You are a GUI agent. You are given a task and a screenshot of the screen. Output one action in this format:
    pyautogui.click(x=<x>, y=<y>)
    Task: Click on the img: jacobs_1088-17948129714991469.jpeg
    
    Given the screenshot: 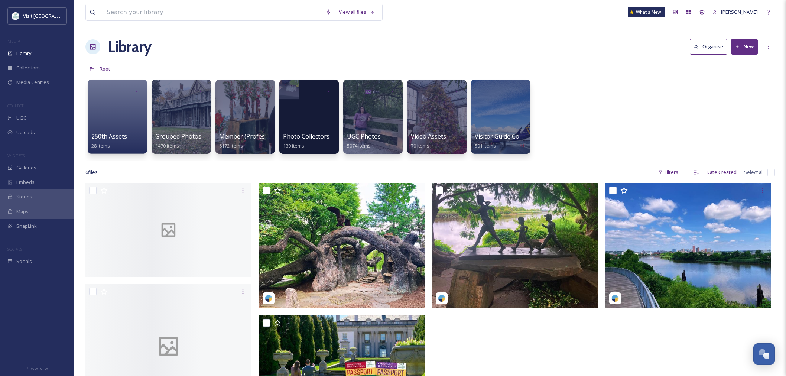 What is the action you would take?
    pyautogui.click(x=688, y=245)
    